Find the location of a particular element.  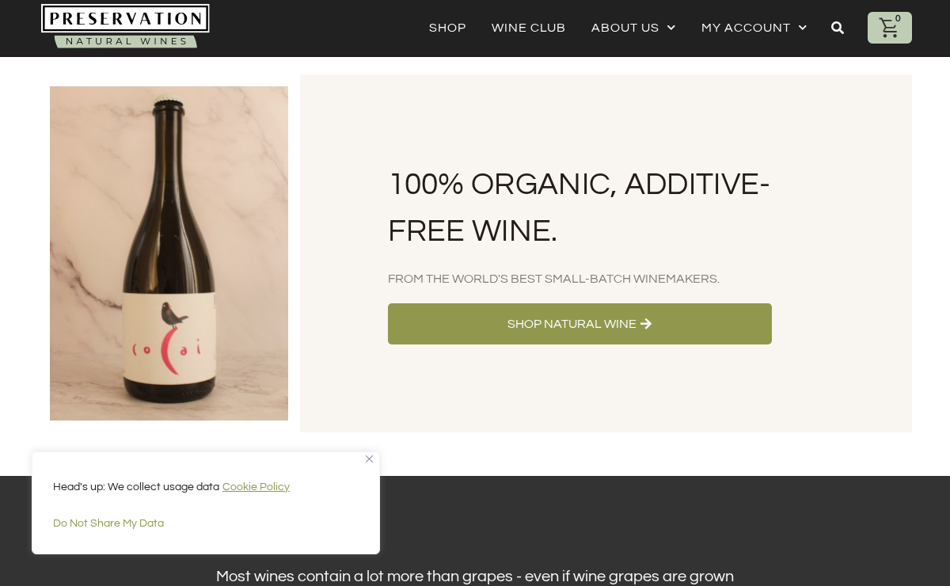

a: About Us is located at coordinates (633, 28).